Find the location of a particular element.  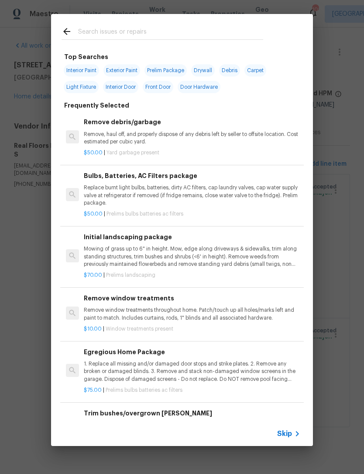

h6: Remove window treatments is located at coordinates (192, 298).